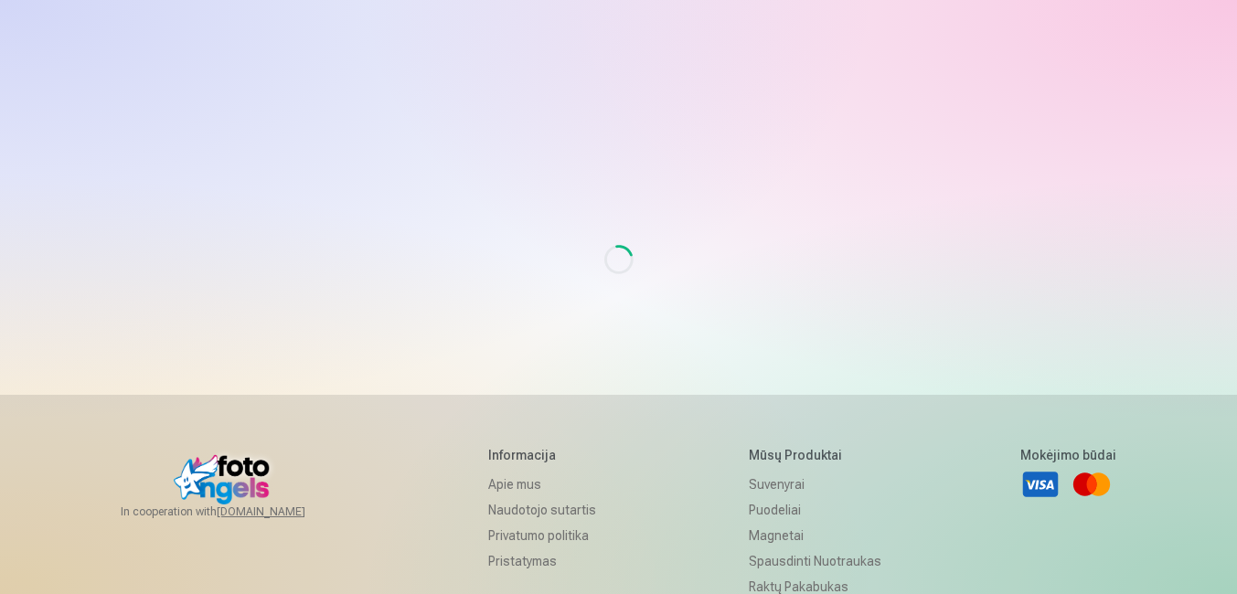  Describe the element at coordinates (548, 455) in the screenshot. I see `h5: Informacija` at that location.